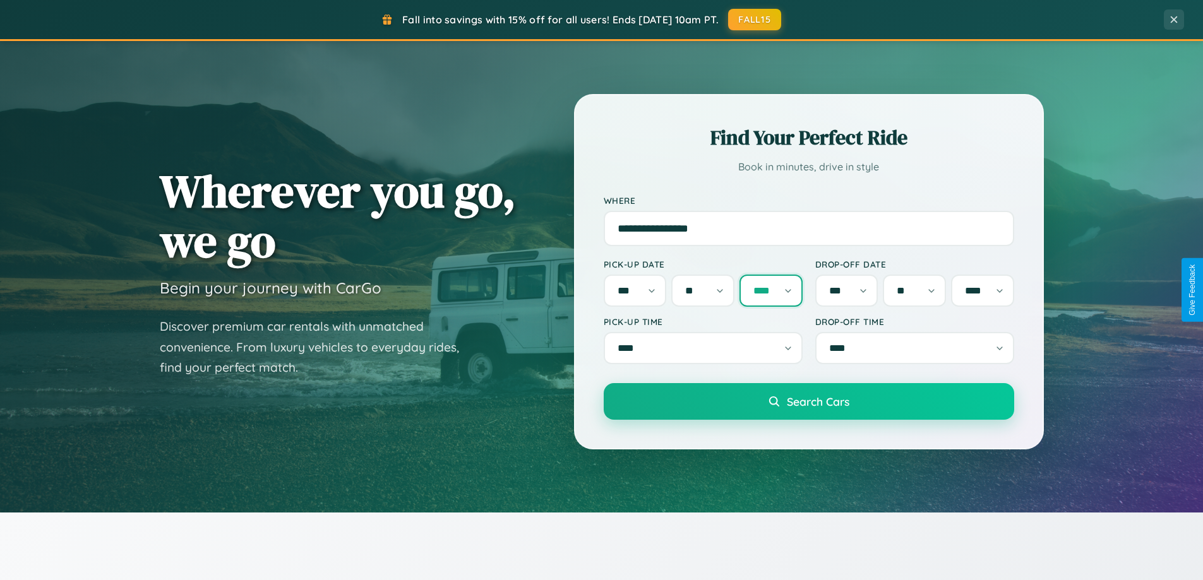 The width and height of the screenshot is (1203, 580). I want to click on div: Give Feedback, so click(1192, 290).